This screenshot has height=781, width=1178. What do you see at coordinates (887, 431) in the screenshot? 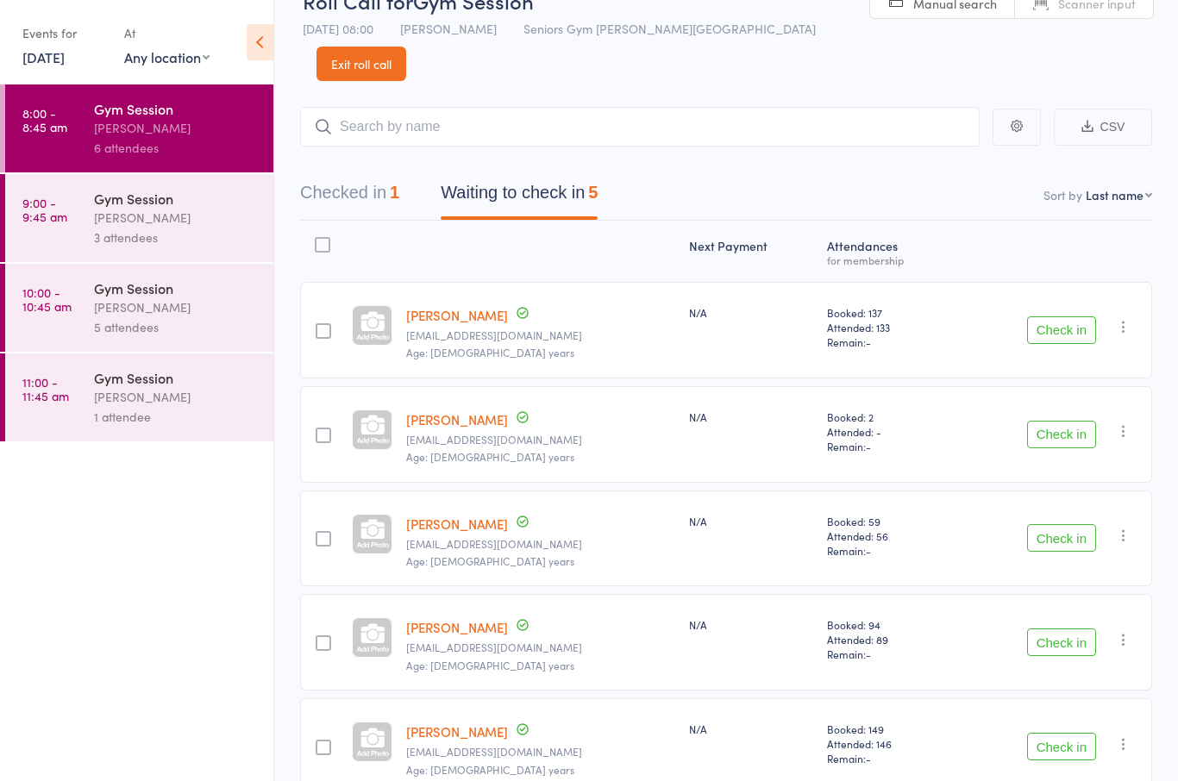
I see `span: Attended: -` at bounding box center [887, 431].